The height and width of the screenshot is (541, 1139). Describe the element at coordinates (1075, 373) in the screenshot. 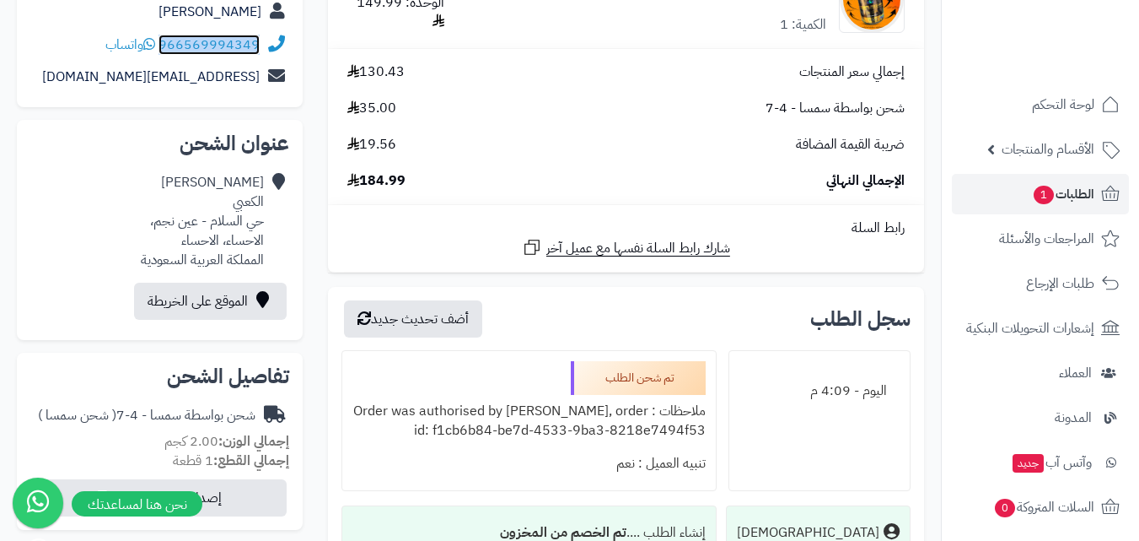

I see `span: العملاء` at that location.